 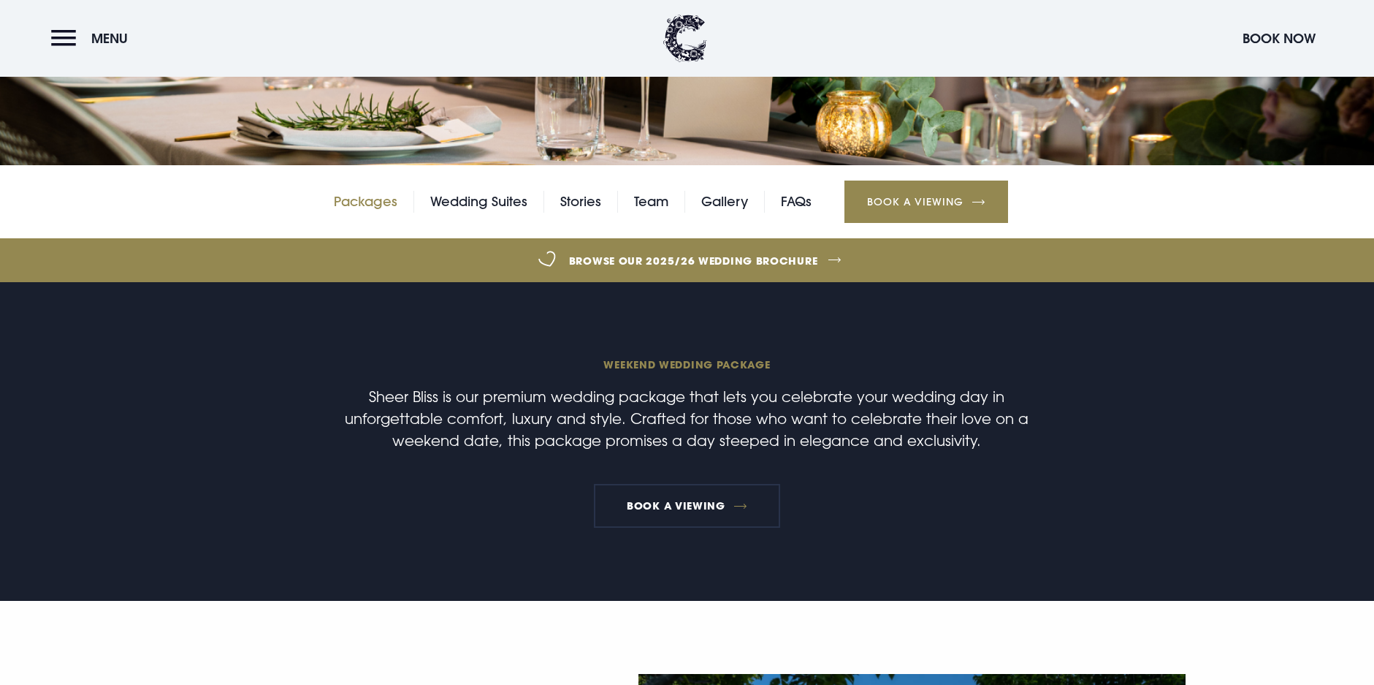 I want to click on button: Menu, so click(x=93, y=38).